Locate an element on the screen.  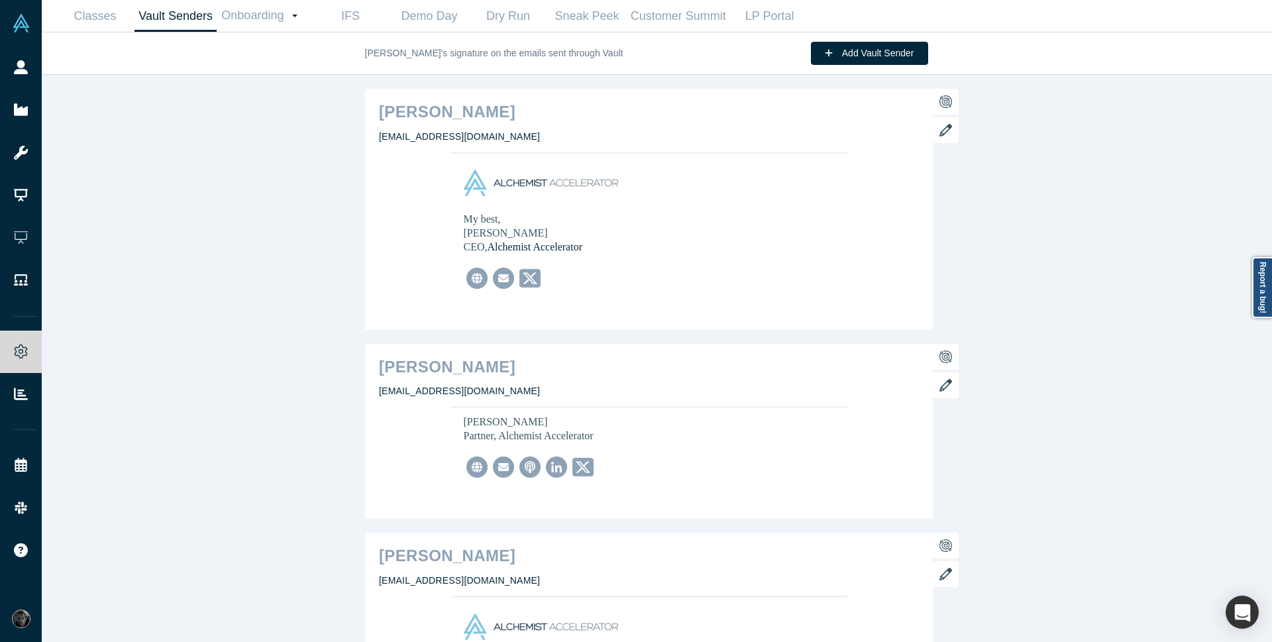
a: LP Portal is located at coordinates (769, 16).